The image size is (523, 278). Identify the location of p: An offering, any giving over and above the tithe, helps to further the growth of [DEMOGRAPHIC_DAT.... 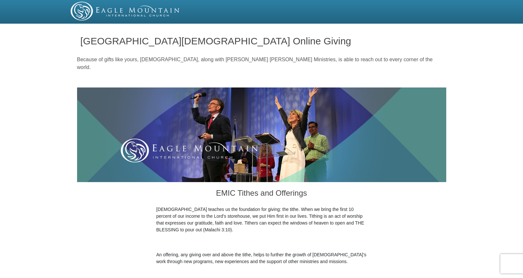
(262, 258).